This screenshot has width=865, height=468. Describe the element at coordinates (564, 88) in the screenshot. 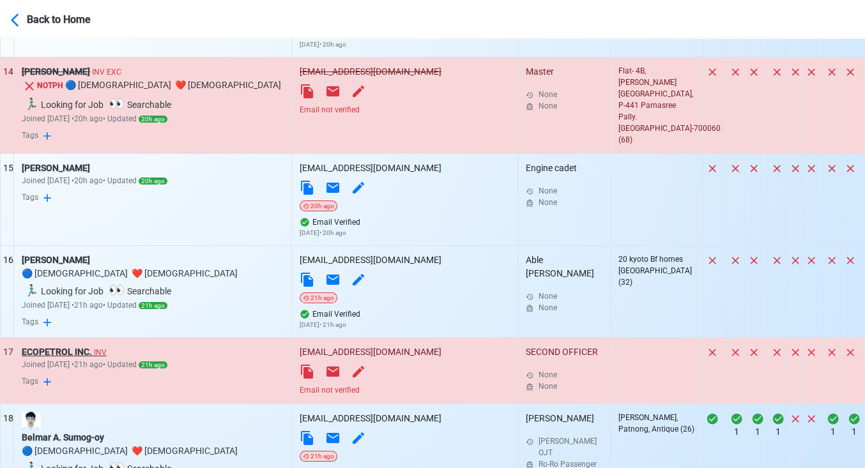

I see `div: Master` at that location.